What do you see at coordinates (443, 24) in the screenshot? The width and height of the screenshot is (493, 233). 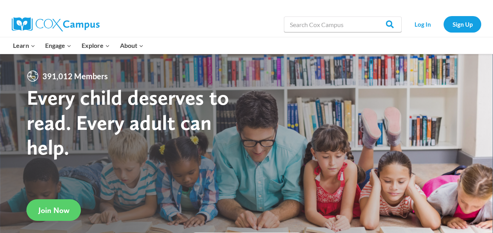 I see `nav: Secondary Navigation` at bounding box center [443, 24].